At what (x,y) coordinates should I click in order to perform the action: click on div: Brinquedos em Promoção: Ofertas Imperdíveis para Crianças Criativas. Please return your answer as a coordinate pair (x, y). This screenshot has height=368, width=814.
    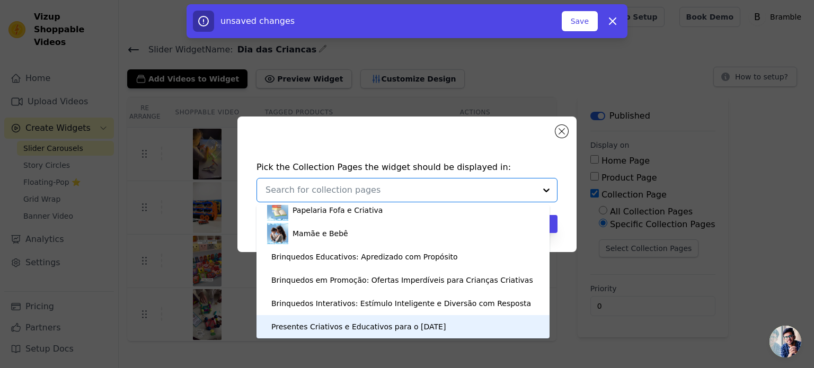
    Looking at the image, I should click on (402, 280).